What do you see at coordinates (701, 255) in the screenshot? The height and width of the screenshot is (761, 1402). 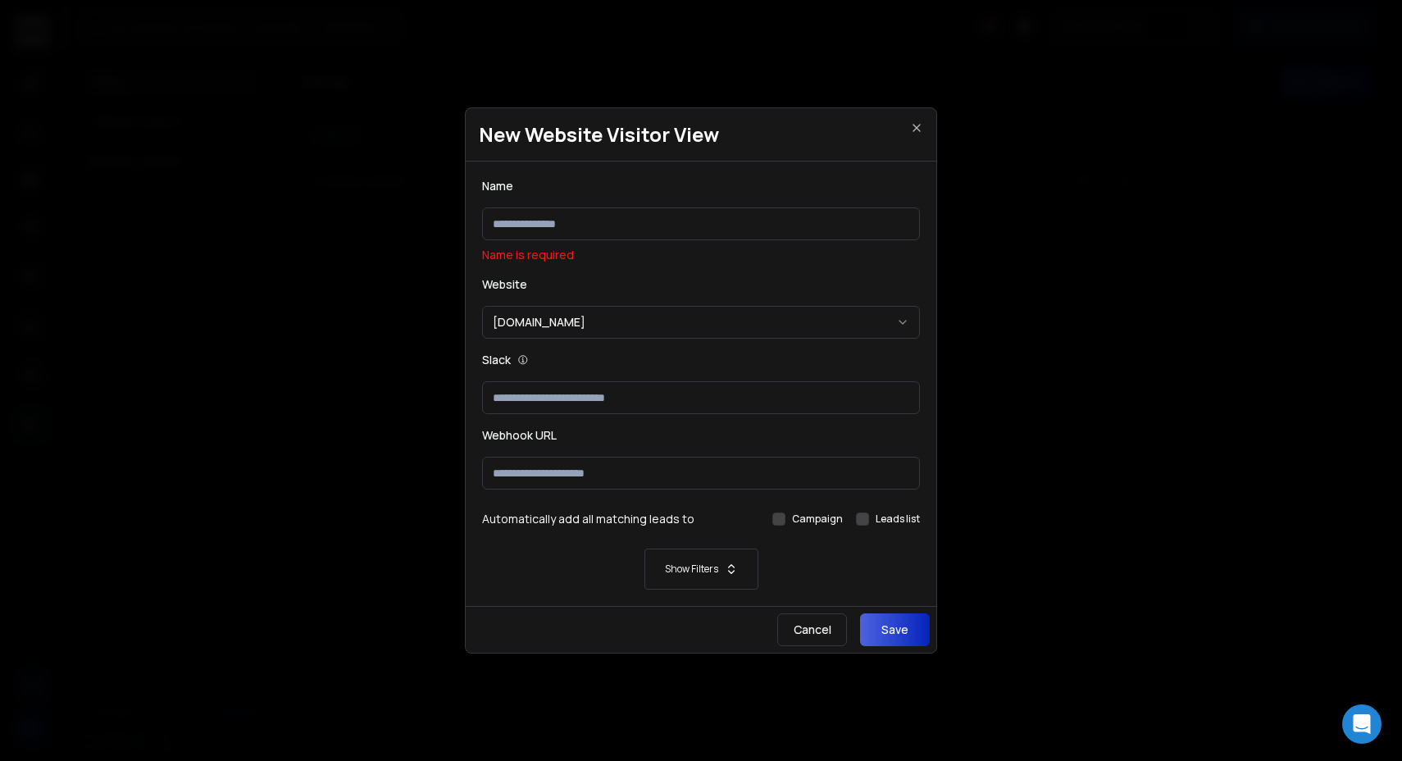 I see `p: Name is required` at bounding box center [701, 255].